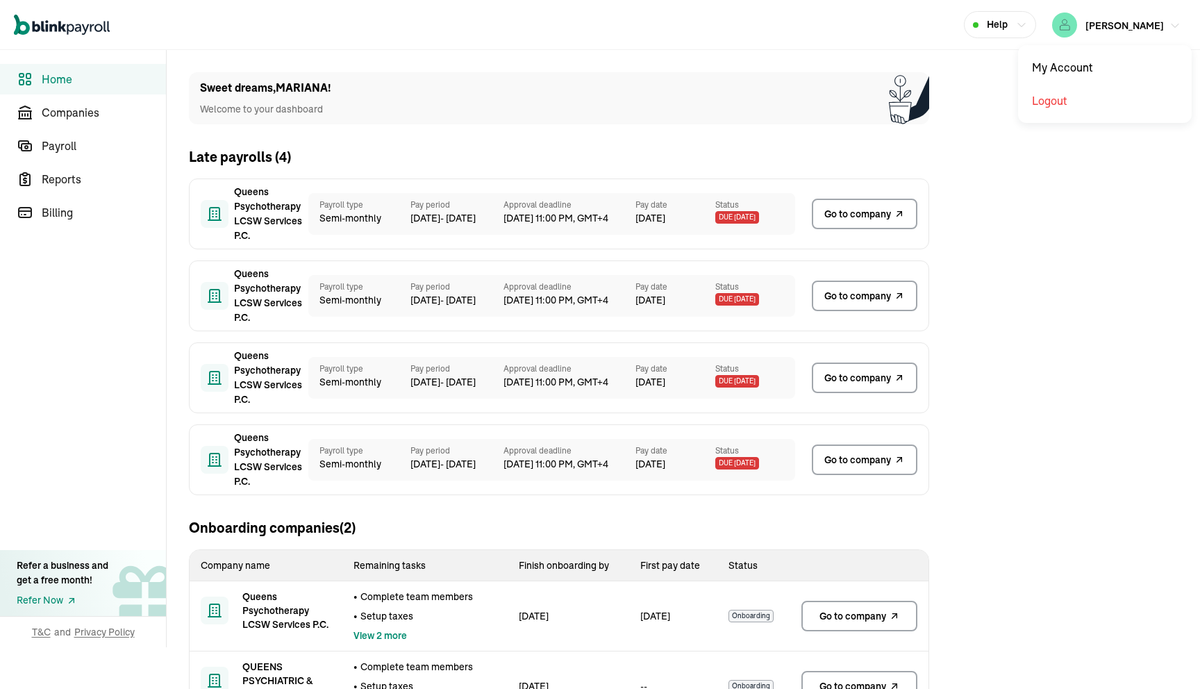 This screenshot has width=1200, height=689. I want to click on div: Logout, so click(1105, 101).